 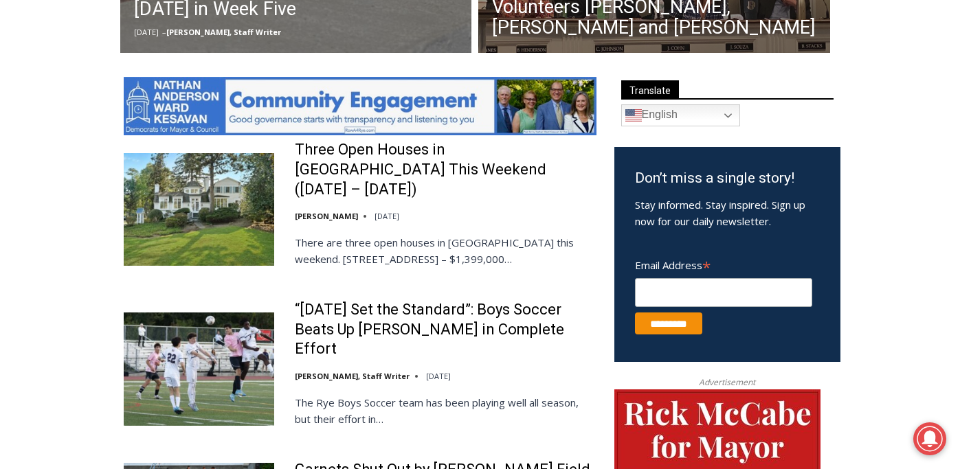 What do you see at coordinates (171, 77) in the screenshot?
I see `div: Two by Two Animal Haven & The Nature Company: The Wild World of Animals` at bounding box center [171, 77].